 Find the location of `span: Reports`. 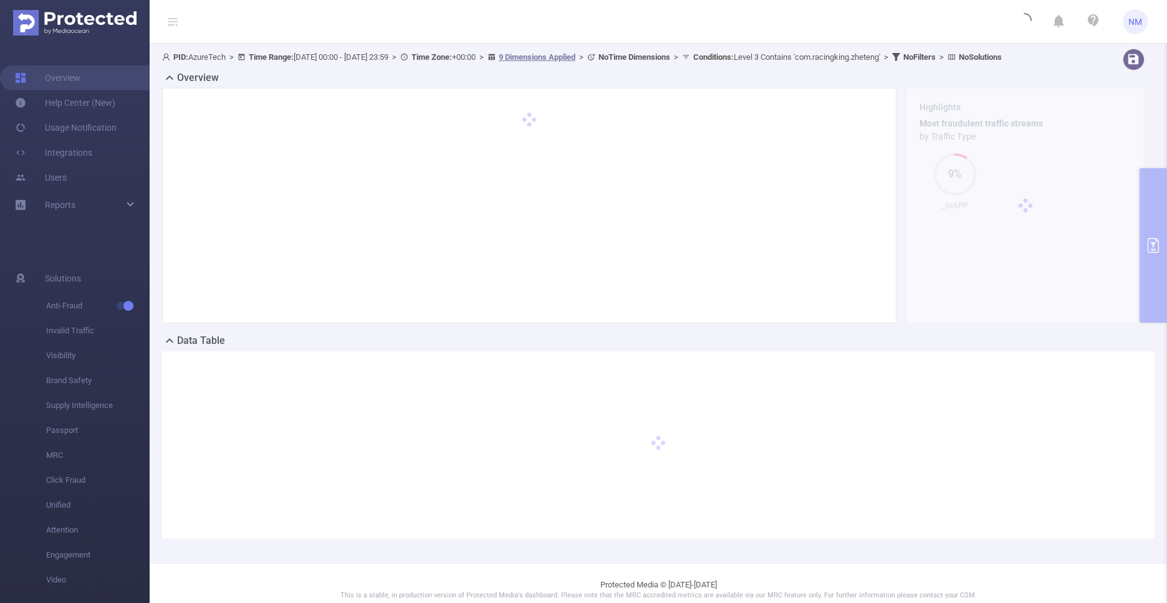

span: Reports is located at coordinates (60, 205).